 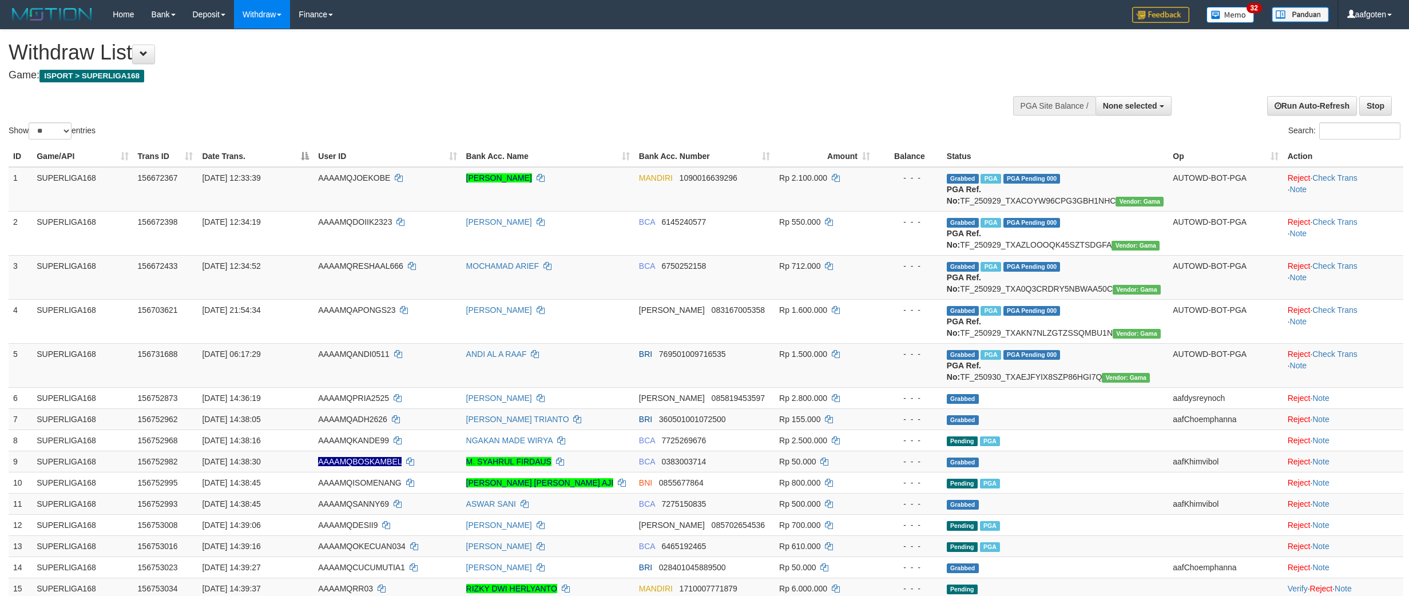 What do you see at coordinates (356, 310) in the screenshot?
I see `span: AAAAMQAPONGS23` at bounding box center [356, 310].